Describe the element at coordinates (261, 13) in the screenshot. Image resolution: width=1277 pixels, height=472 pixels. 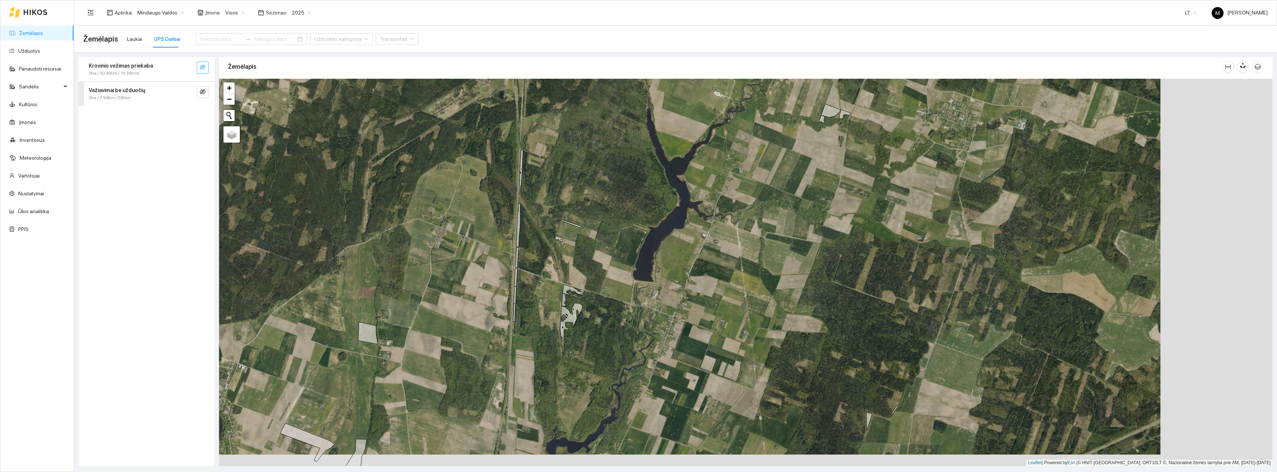
I see `span: calendar` at that location.